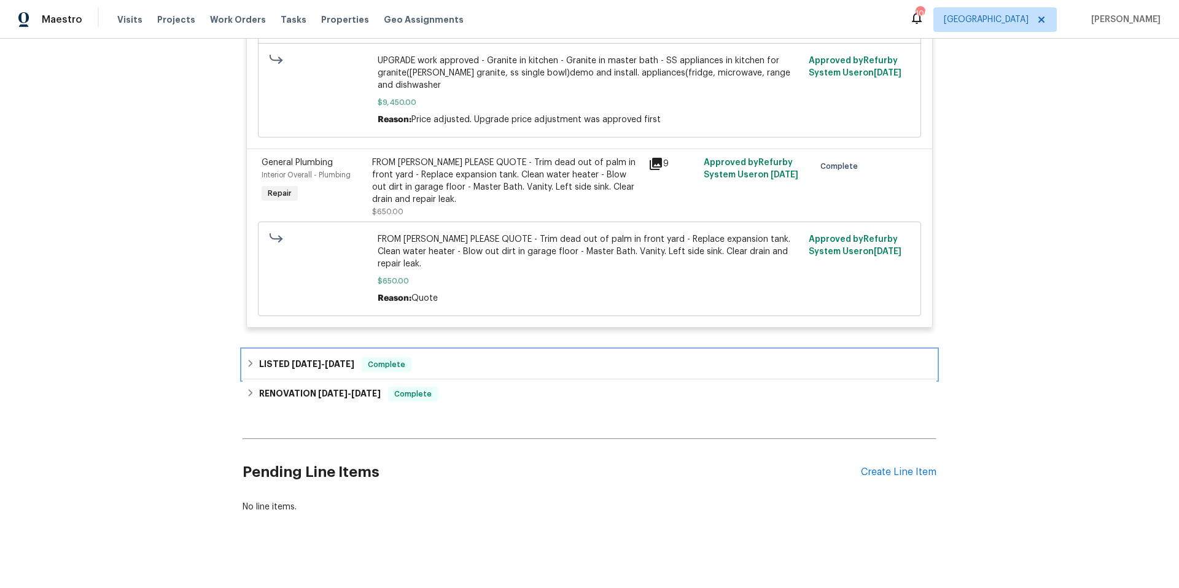  What do you see at coordinates (130, 20) in the screenshot?
I see `span: Visits` at bounding box center [130, 20].